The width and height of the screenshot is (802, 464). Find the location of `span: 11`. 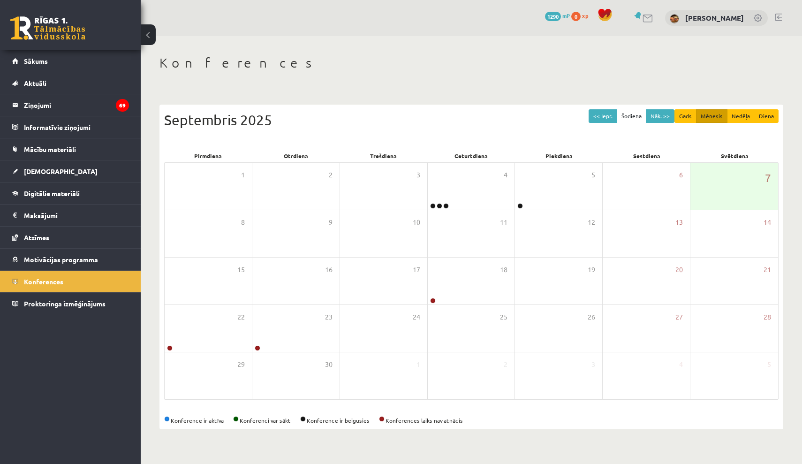

span: 11 is located at coordinates (504, 222).